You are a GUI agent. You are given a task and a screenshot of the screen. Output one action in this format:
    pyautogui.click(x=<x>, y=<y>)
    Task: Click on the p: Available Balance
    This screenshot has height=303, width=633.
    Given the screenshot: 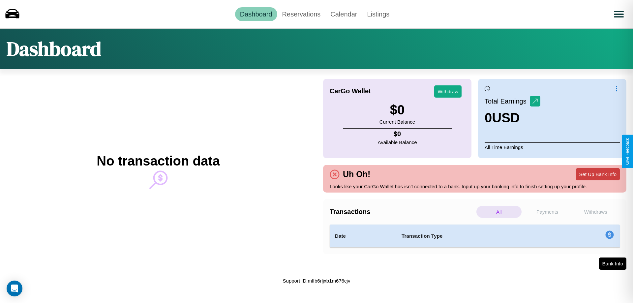 What is the action you would take?
    pyautogui.click(x=397, y=142)
    